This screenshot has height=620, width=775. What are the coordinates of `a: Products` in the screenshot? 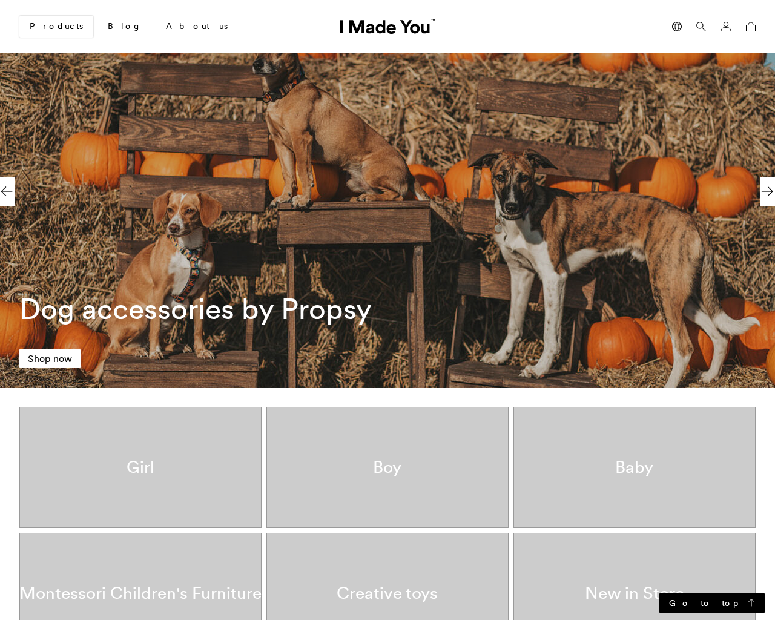 It's located at (56, 27).